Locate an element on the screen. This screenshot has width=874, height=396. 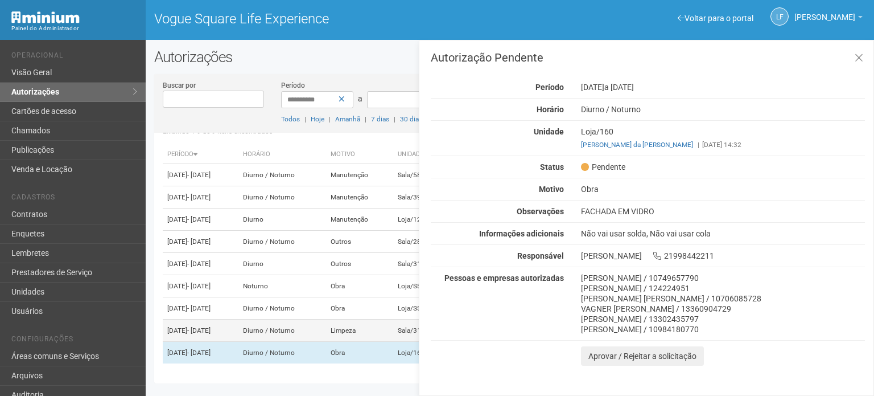
strong: Observações is located at coordinates (540, 211).